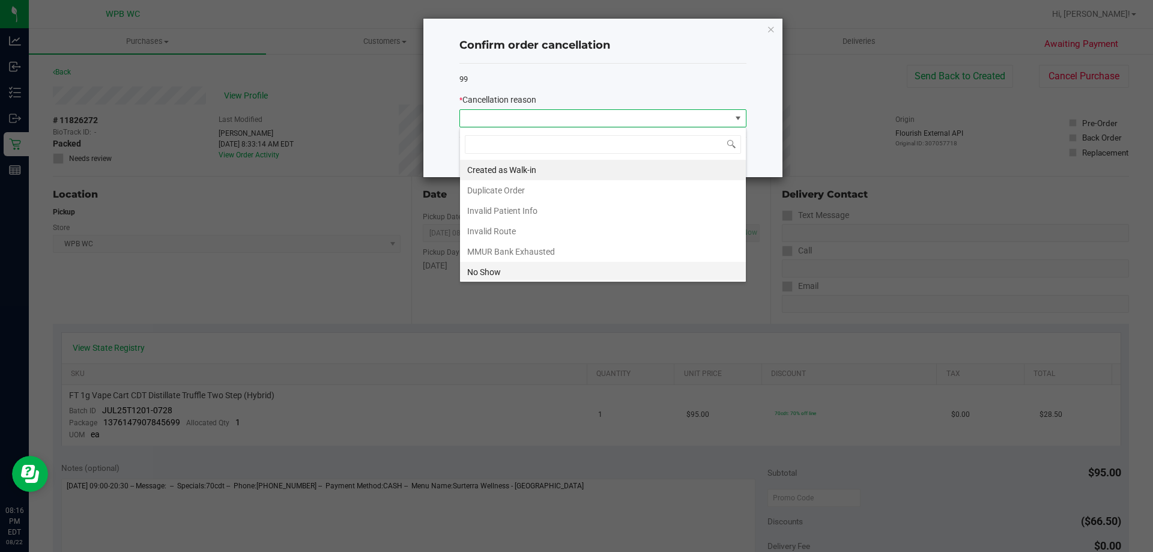 This screenshot has width=1153, height=552. I want to click on li: Duplicate Order, so click(603, 190).